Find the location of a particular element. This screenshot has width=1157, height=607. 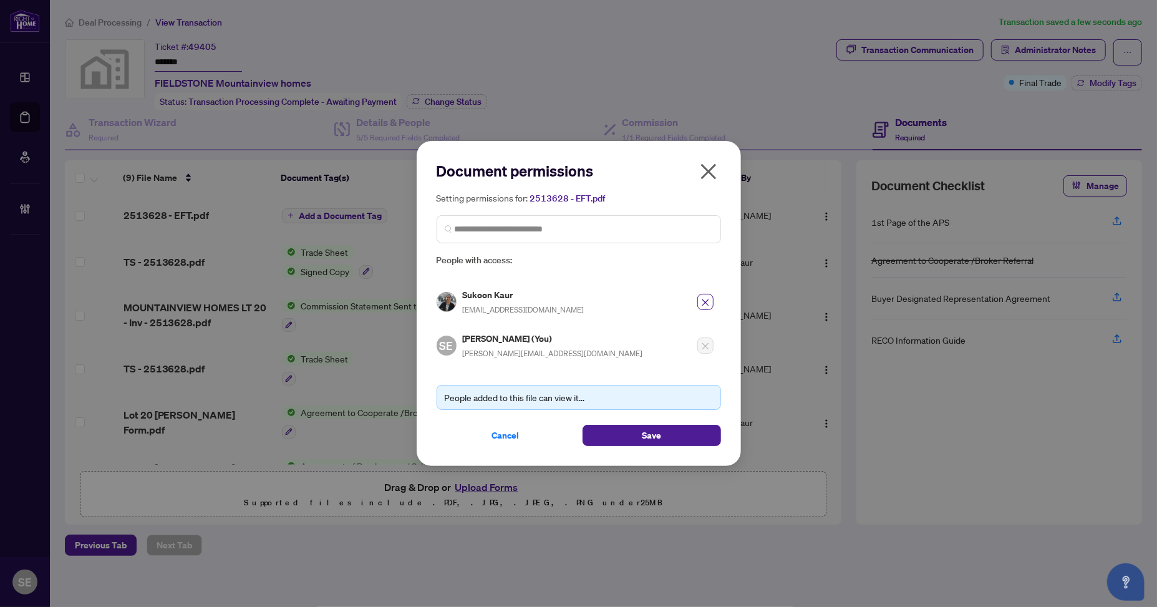

span: 2513628 - EFT.pdf is located at coordinates (568, 198).